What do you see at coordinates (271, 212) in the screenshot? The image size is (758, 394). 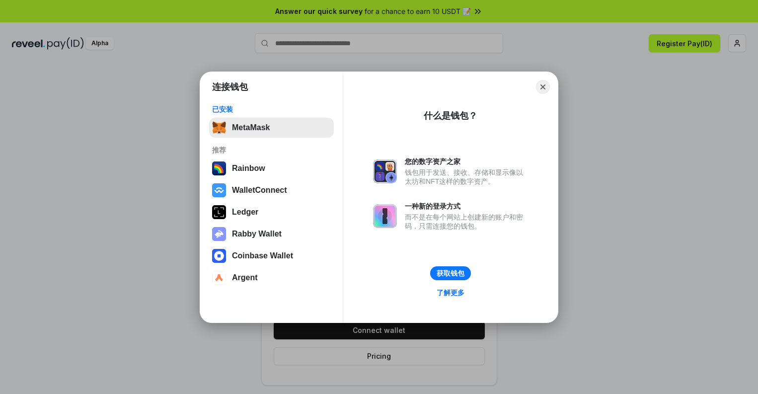 I see `button: Ledger` at bounding box center [271, 212].